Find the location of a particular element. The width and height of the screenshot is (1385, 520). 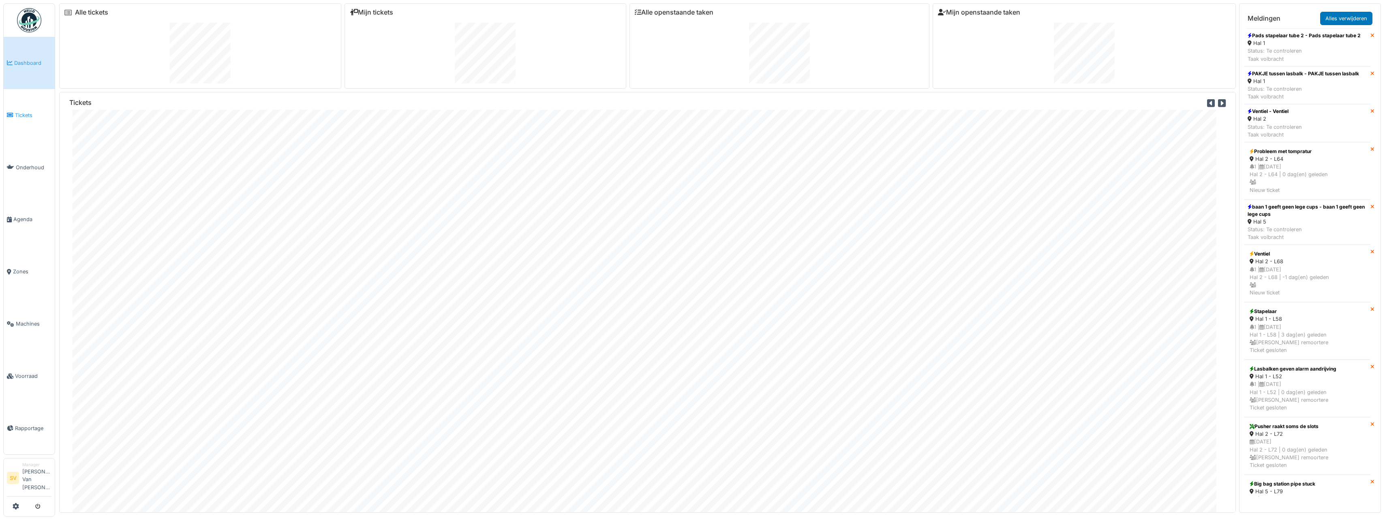

span: Agenda is located at coordinates (32, 219).